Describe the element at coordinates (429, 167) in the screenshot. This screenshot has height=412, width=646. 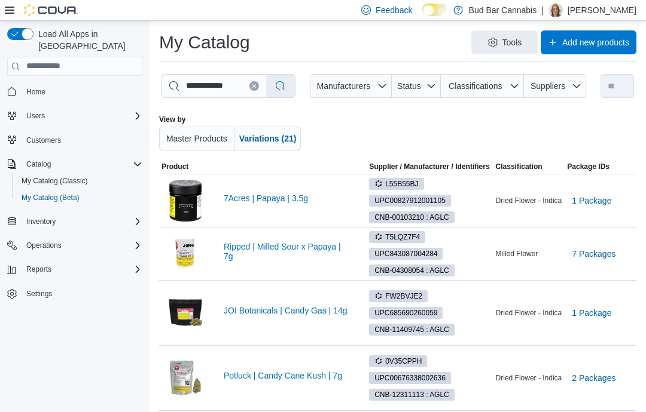
I see `div: Supplier / Manufacturer / Identifiers` at that location.